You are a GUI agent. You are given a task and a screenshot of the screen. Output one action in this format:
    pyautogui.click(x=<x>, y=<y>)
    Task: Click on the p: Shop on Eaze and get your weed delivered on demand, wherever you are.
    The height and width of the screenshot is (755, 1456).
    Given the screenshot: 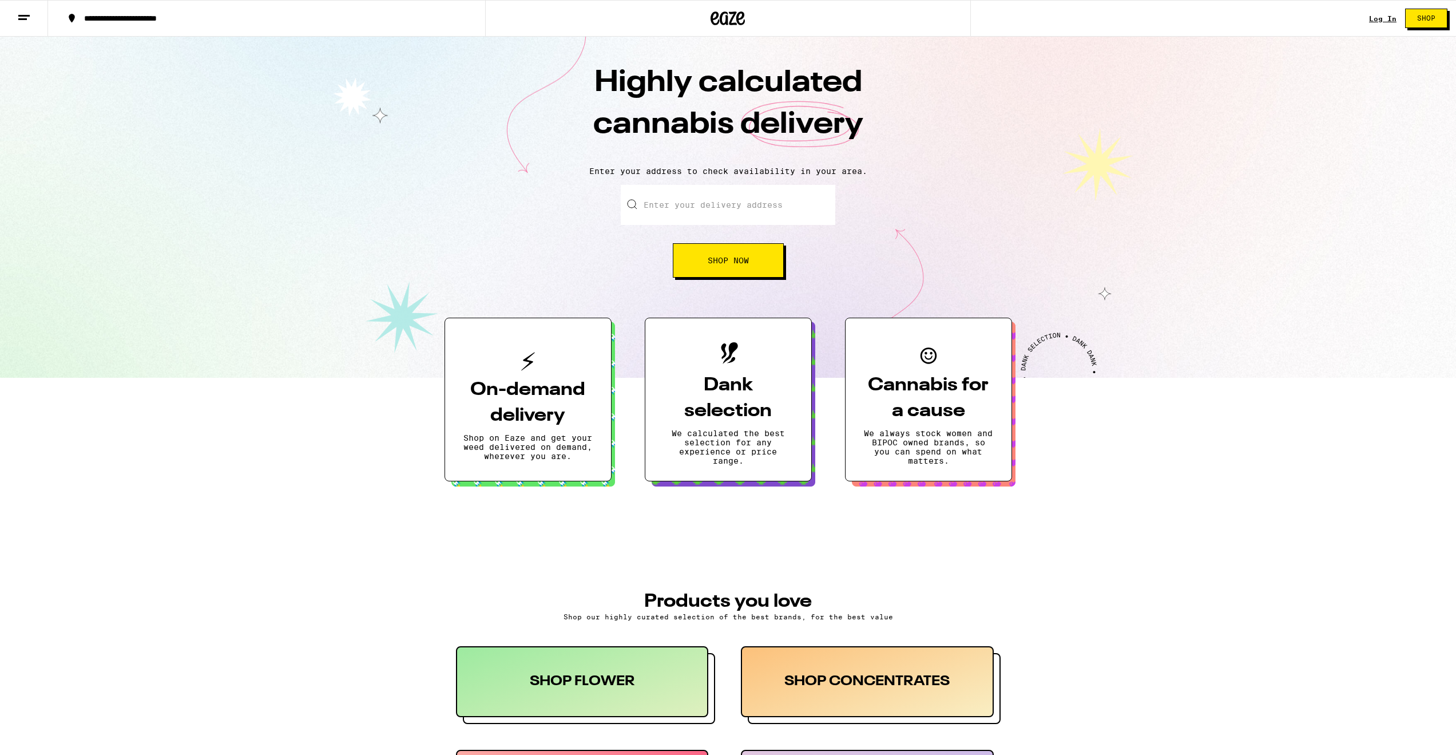 What is the action you would take?
    pyautogui.click(x=528, y=447)
    